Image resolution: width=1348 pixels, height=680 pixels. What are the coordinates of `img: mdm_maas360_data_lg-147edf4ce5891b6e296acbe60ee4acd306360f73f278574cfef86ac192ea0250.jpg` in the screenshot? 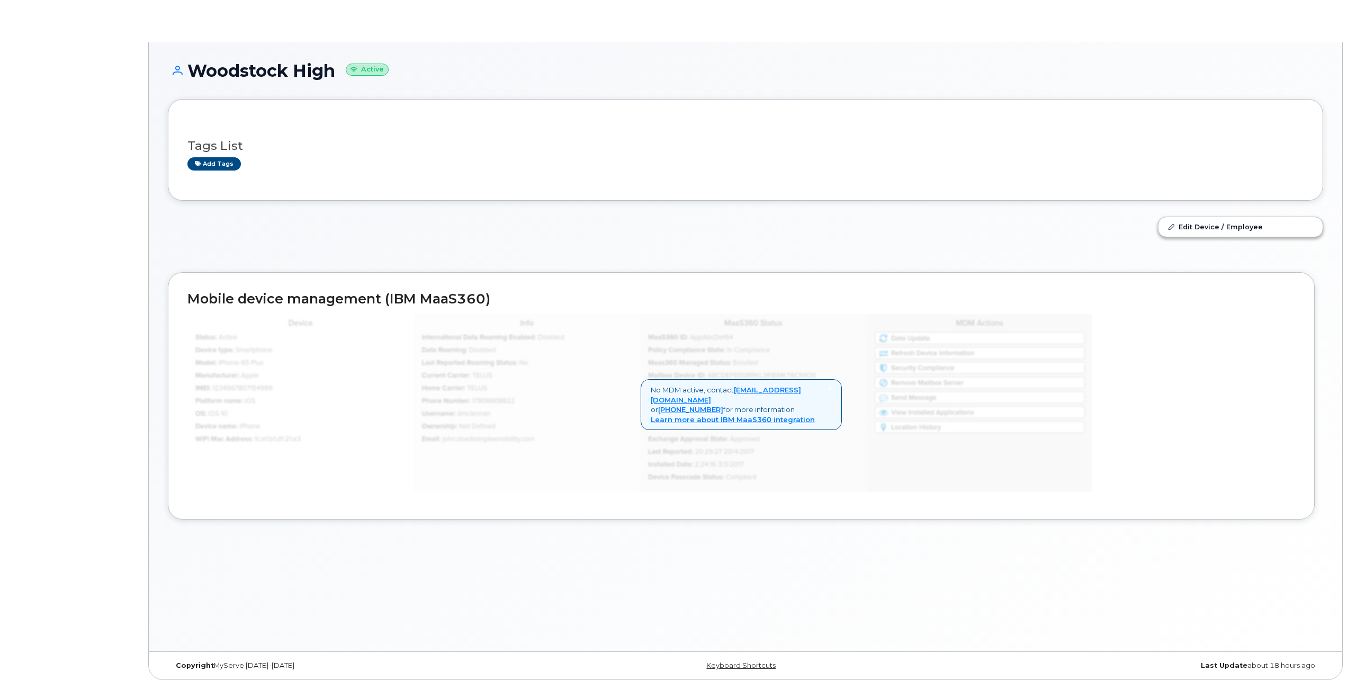 It's located at (640, 403).